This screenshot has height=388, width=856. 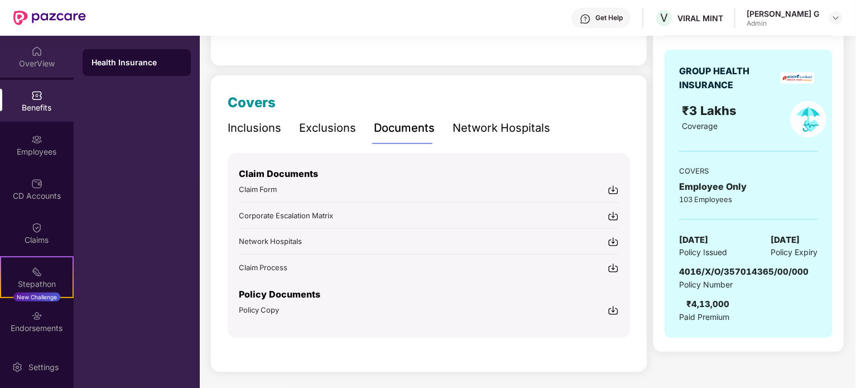 What do you see at coordinates (137, 63) in the screenshot?
I see `div: Health Insurance` at bounding box center [137, 63].